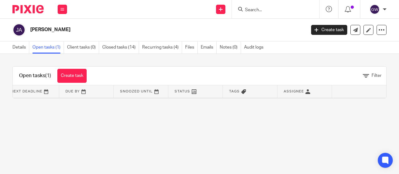 Image resolution: width=399 pixels, height=174 pixels. What do you see at coordinates (21, 47) in the screenshot?
I see `a: Details` at bounding box center [21, 47].